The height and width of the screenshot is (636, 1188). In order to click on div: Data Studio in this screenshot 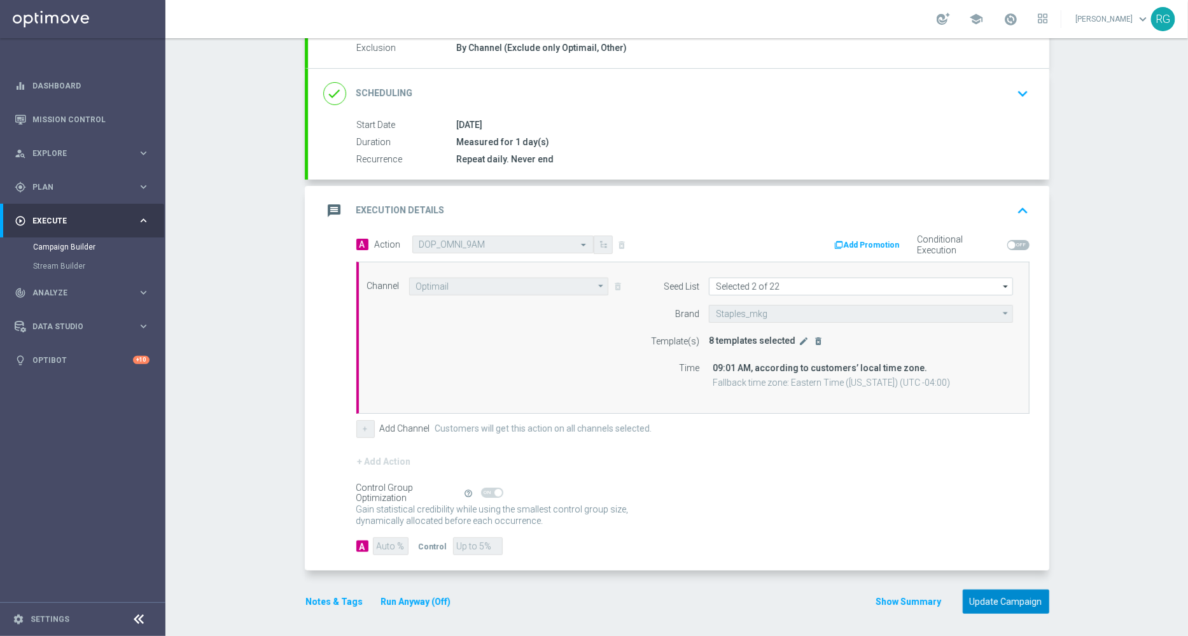, I will do `click(76, 326)`.